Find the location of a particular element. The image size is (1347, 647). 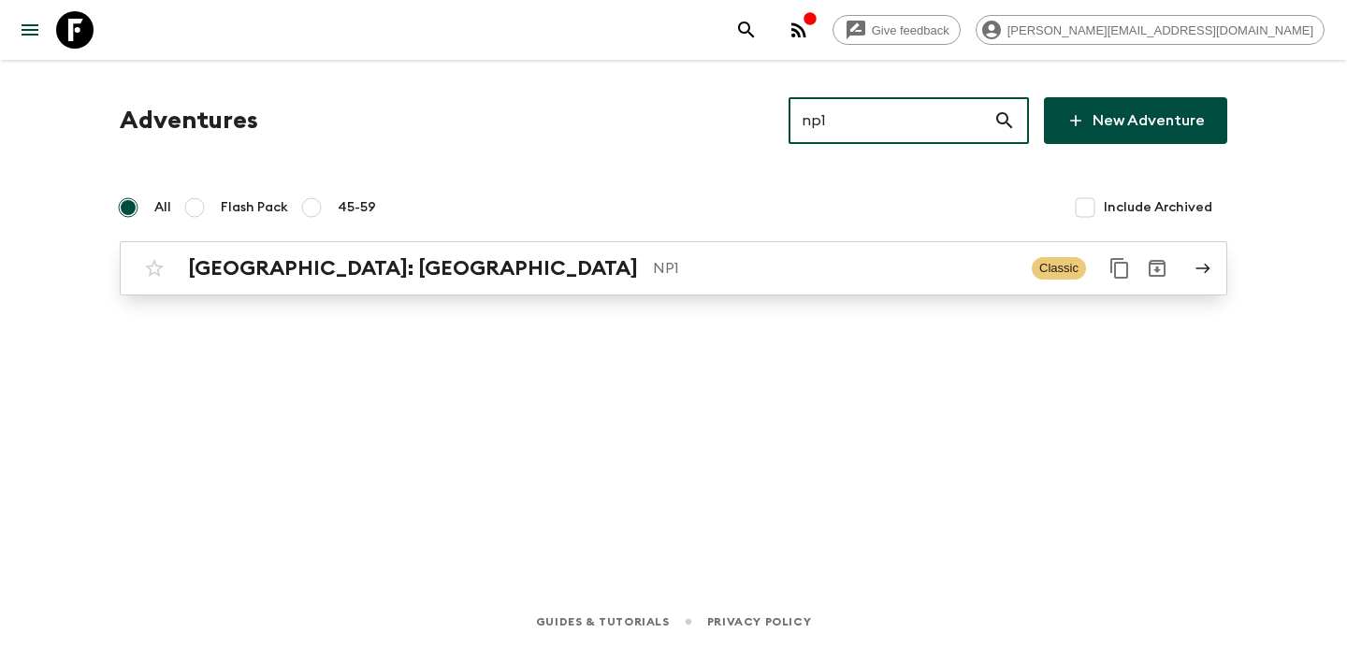

button: Duplicate for 45-59 is located at coordinates (1119, 268).